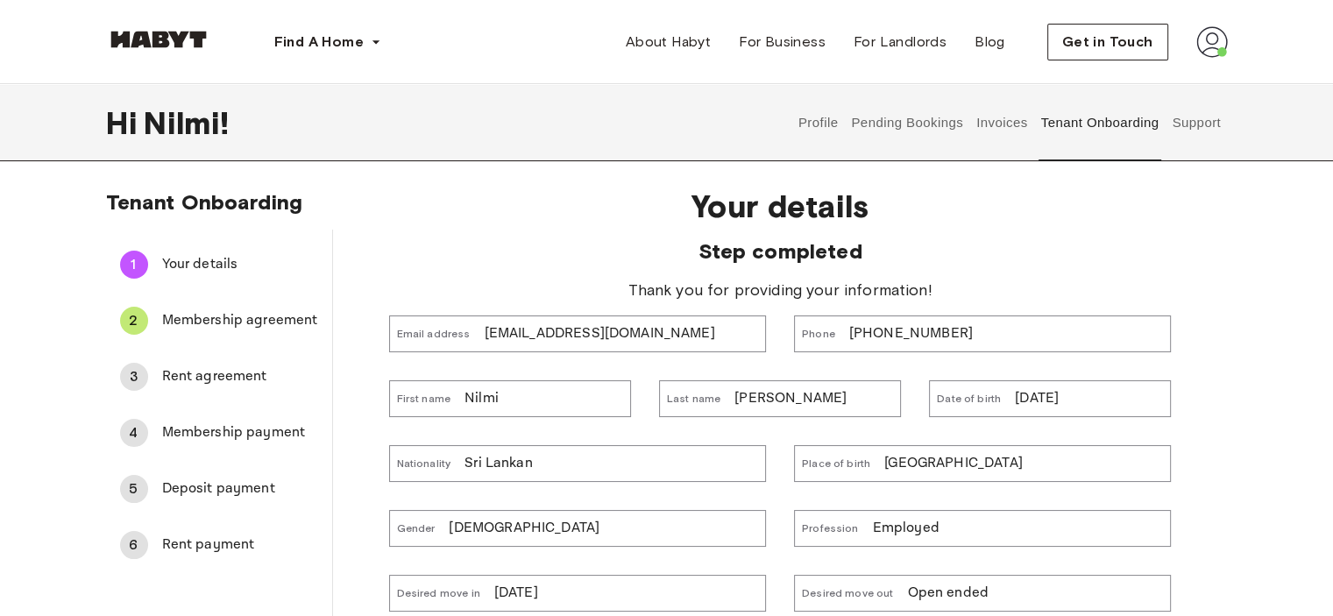  What do you see at coordinates (240, 545) in the screenshot?
I see `span: Rent payment` at bounding box center [240, 545].